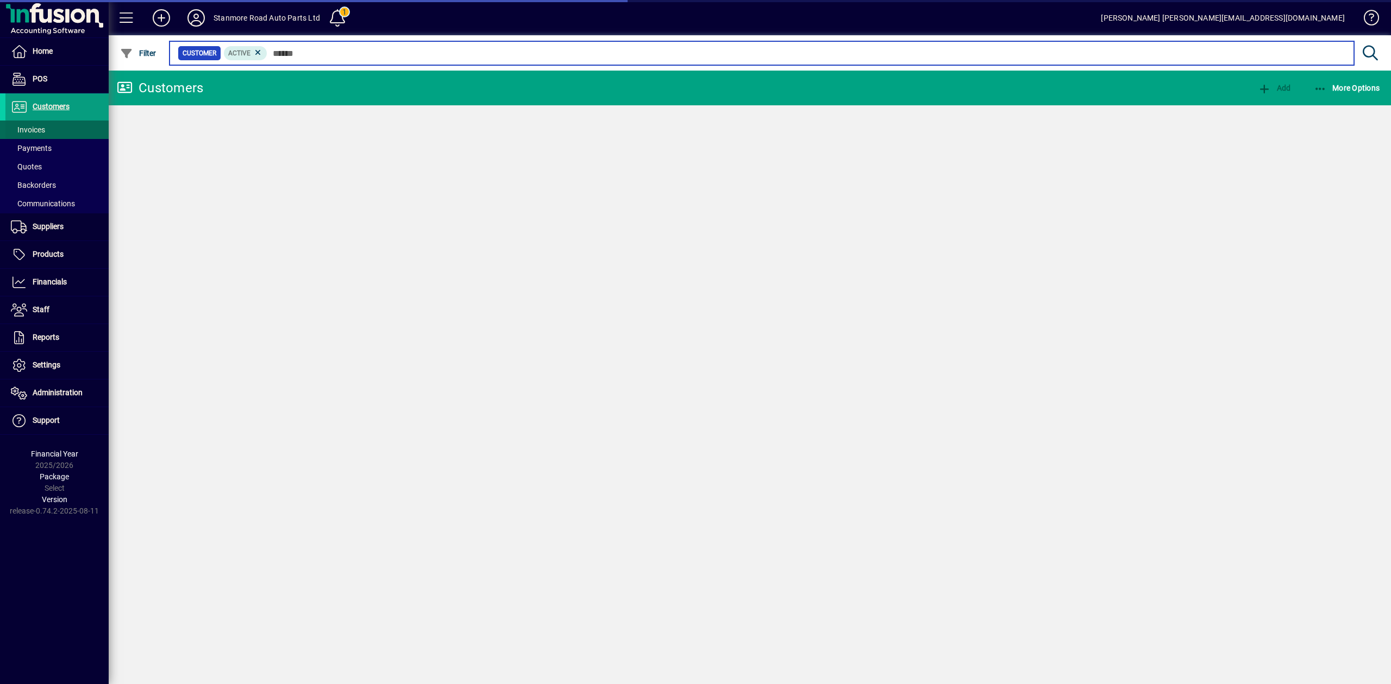  What do you see at coordinates (246, 53) in the screenshot?
I see `mat-chip: Activation Status: Active` at bounding box center [246, 53].